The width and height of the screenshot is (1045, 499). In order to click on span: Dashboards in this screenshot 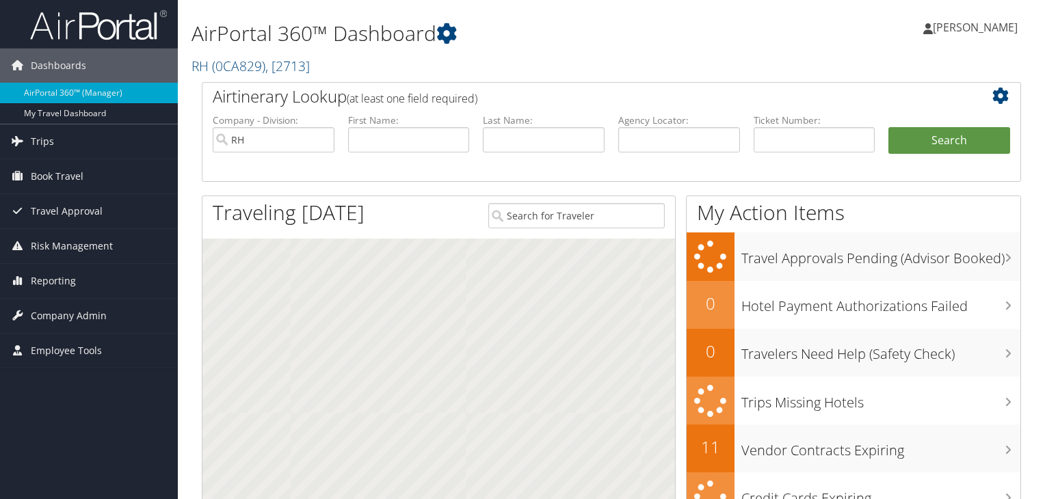, I will do `click(58, 66)`.